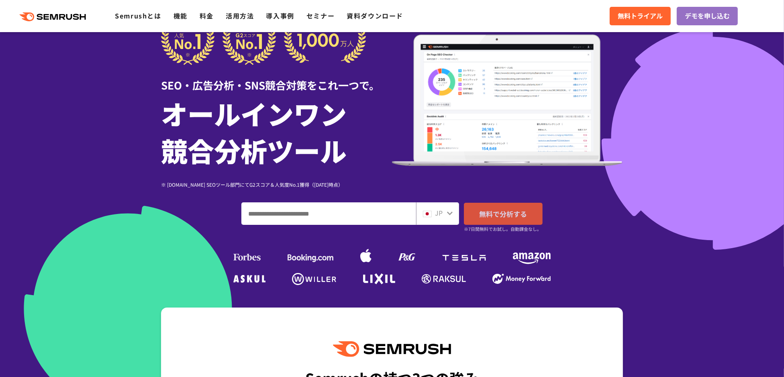 The width and height of the screenshot is (784, 377). I want to click on a: 無料トライアル, so click(640, 16).